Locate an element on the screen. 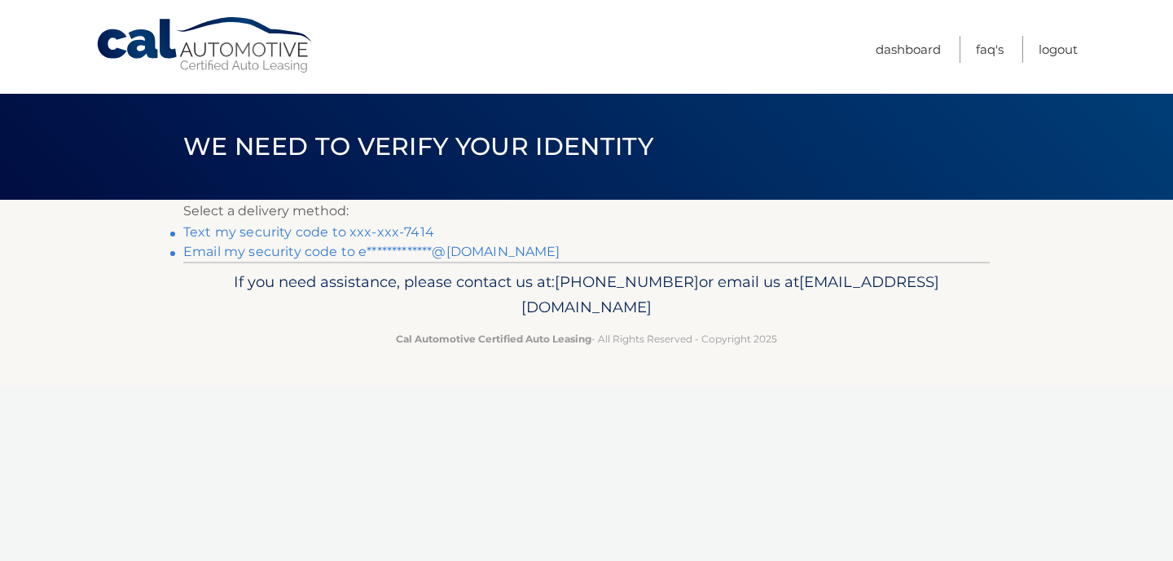 The image size is (1173, 561). strong: Cal Automotive Certified Auto Leasing is located at coordinates (494, 338).